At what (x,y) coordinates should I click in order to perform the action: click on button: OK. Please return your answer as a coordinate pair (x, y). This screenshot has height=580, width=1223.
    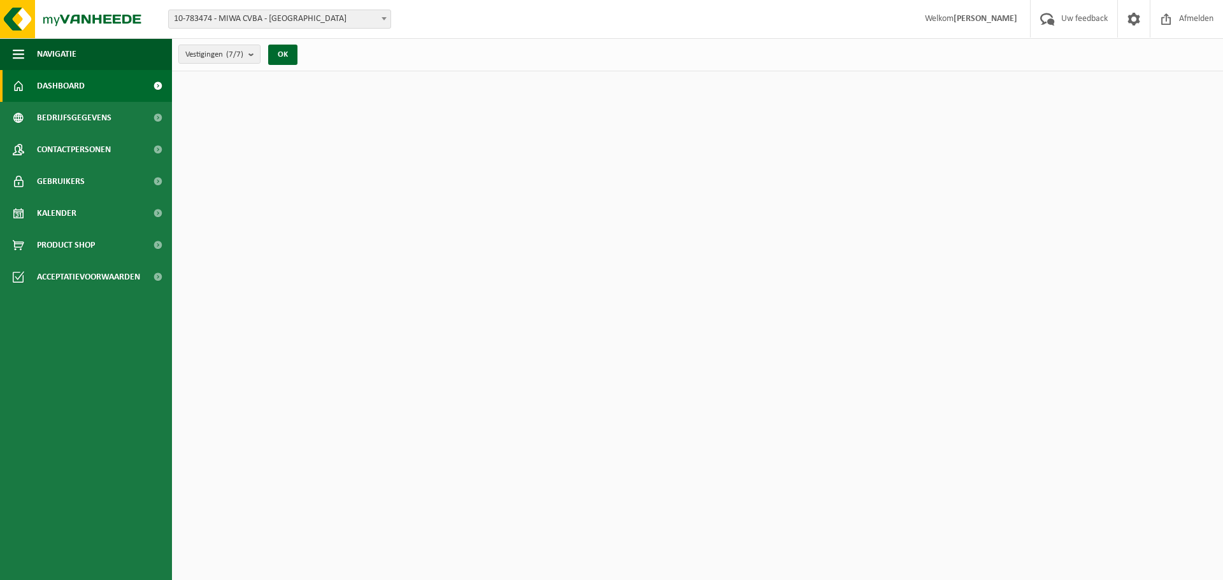
    Looking at the image, I should click on (283, 55).